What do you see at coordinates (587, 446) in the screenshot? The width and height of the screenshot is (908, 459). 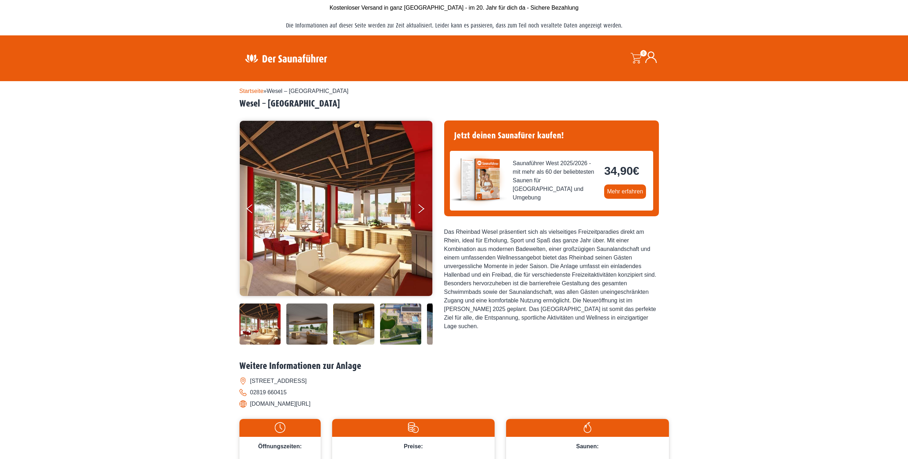 I see `span: Saunen:` at bounding box center [587, 446].